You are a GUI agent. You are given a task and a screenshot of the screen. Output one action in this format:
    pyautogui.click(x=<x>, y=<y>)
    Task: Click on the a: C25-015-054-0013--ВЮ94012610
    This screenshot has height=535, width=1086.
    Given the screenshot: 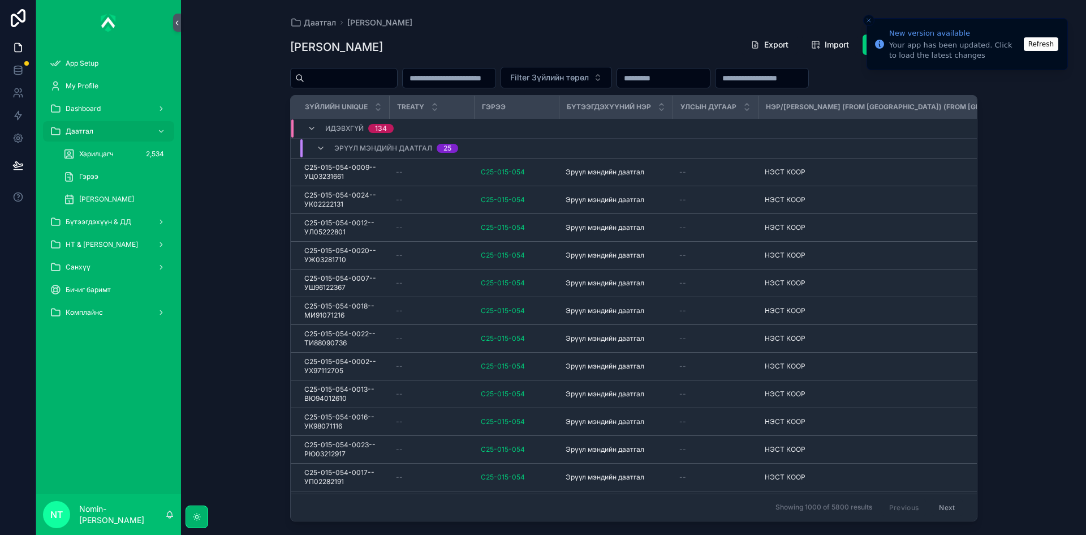 What is the action you would take?
    pyautogui.click(x=343, y=394)
    